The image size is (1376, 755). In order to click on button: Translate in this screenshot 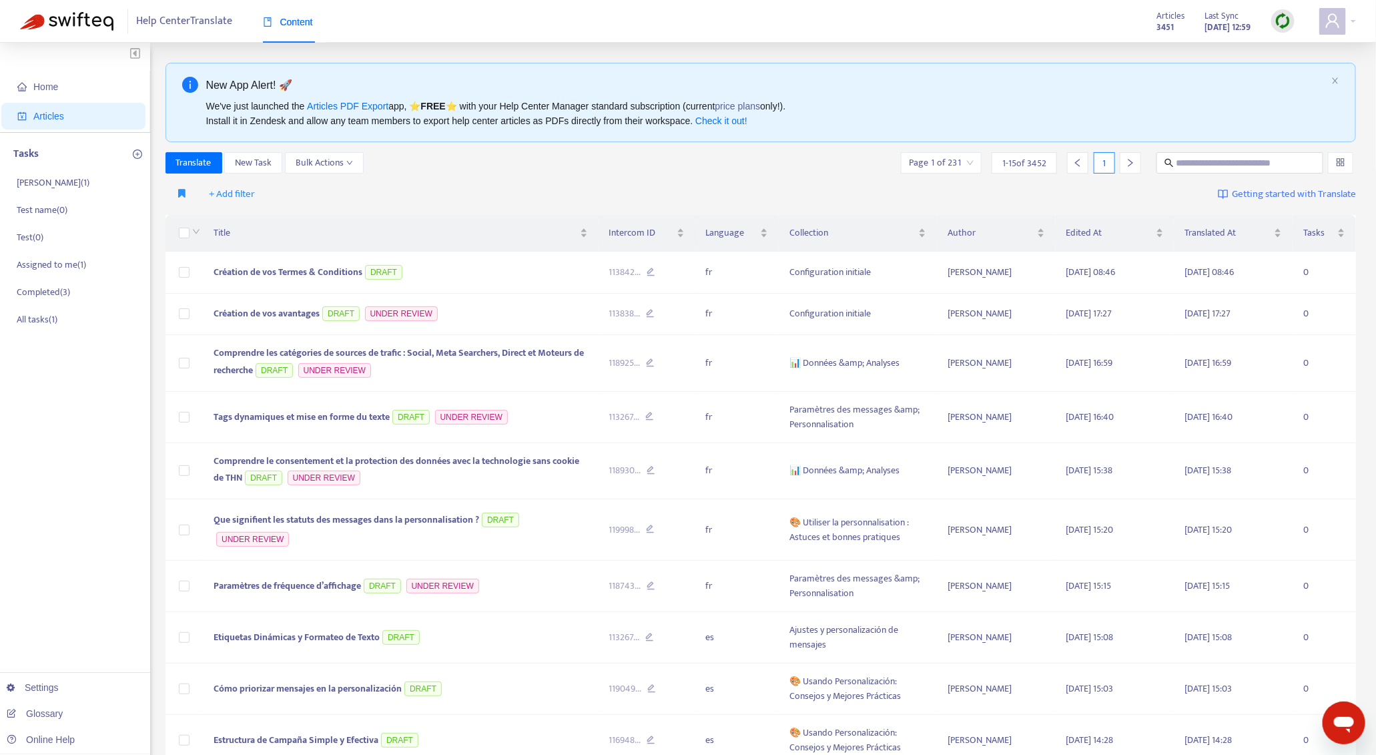, I will do `click(194, 163)`.